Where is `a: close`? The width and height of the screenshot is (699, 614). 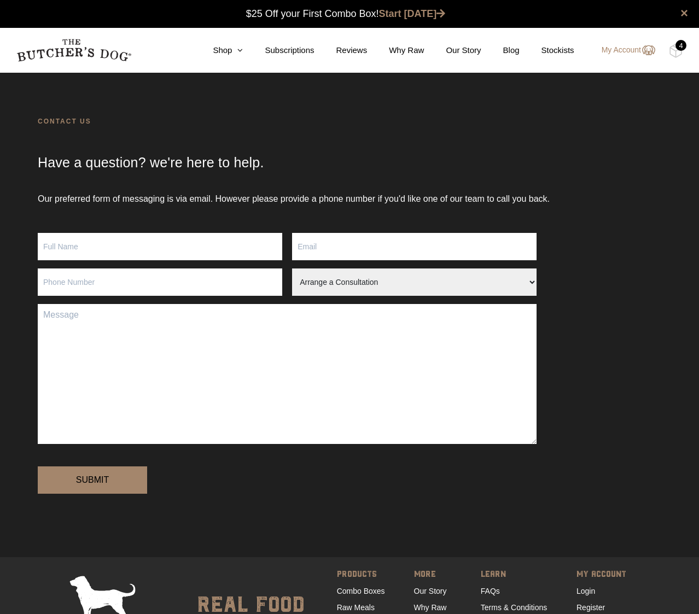
a: close is located at coordinates (684, 13).